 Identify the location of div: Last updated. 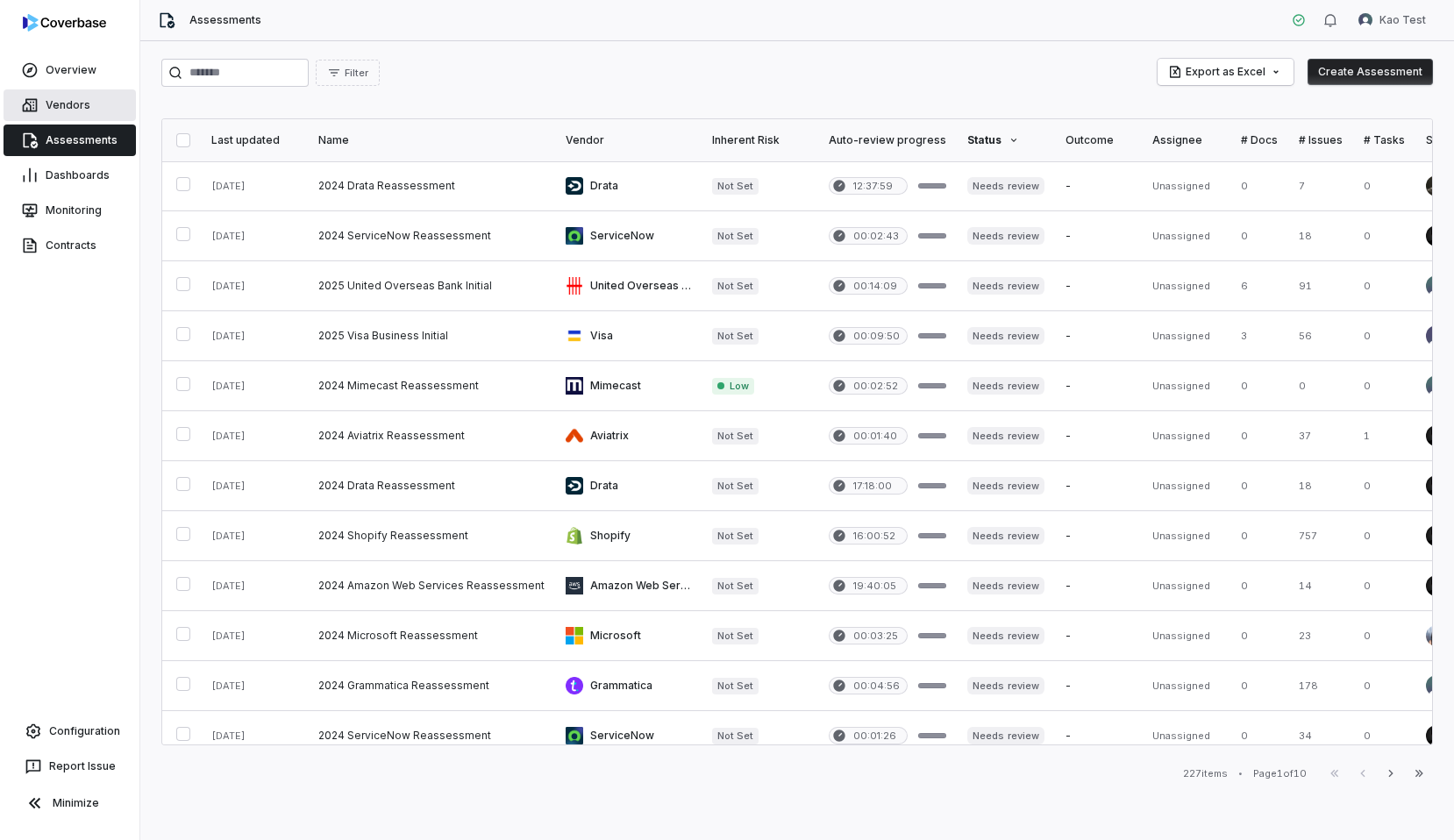
(255, 141).